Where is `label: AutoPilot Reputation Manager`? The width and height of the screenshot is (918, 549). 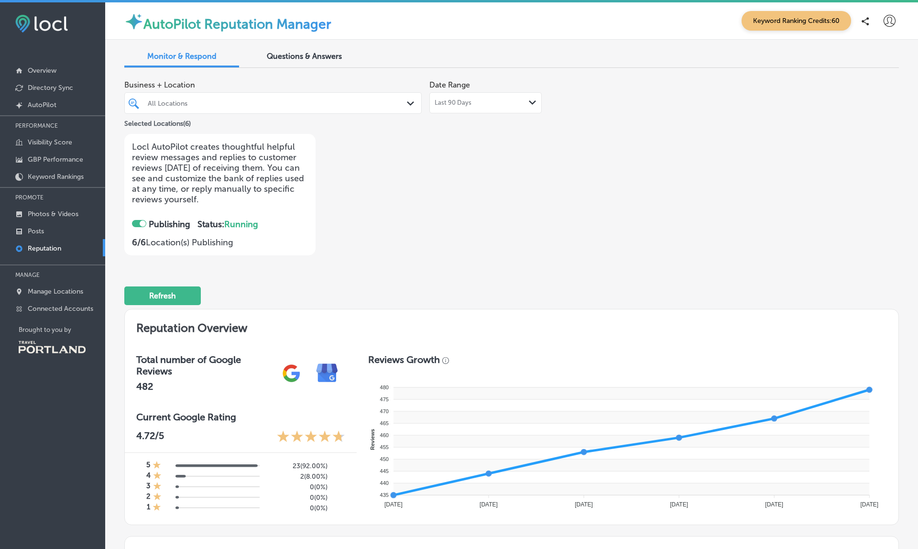 label: AutoPilot Reputation Manager is located at coordinates (237, 24).